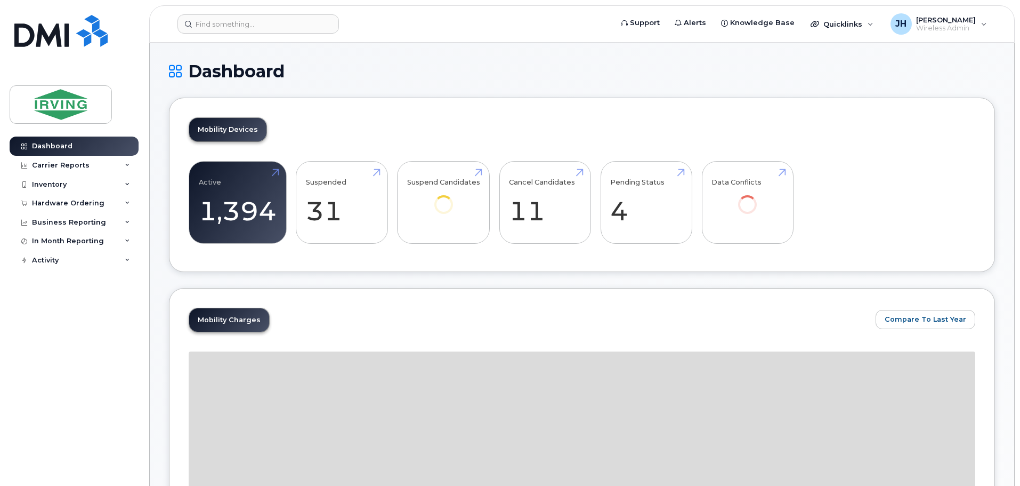  What do you see at coordinates (229, 320) in the screenshot?
I see `a: Mobility Charges` at bounding box center [229, 320].